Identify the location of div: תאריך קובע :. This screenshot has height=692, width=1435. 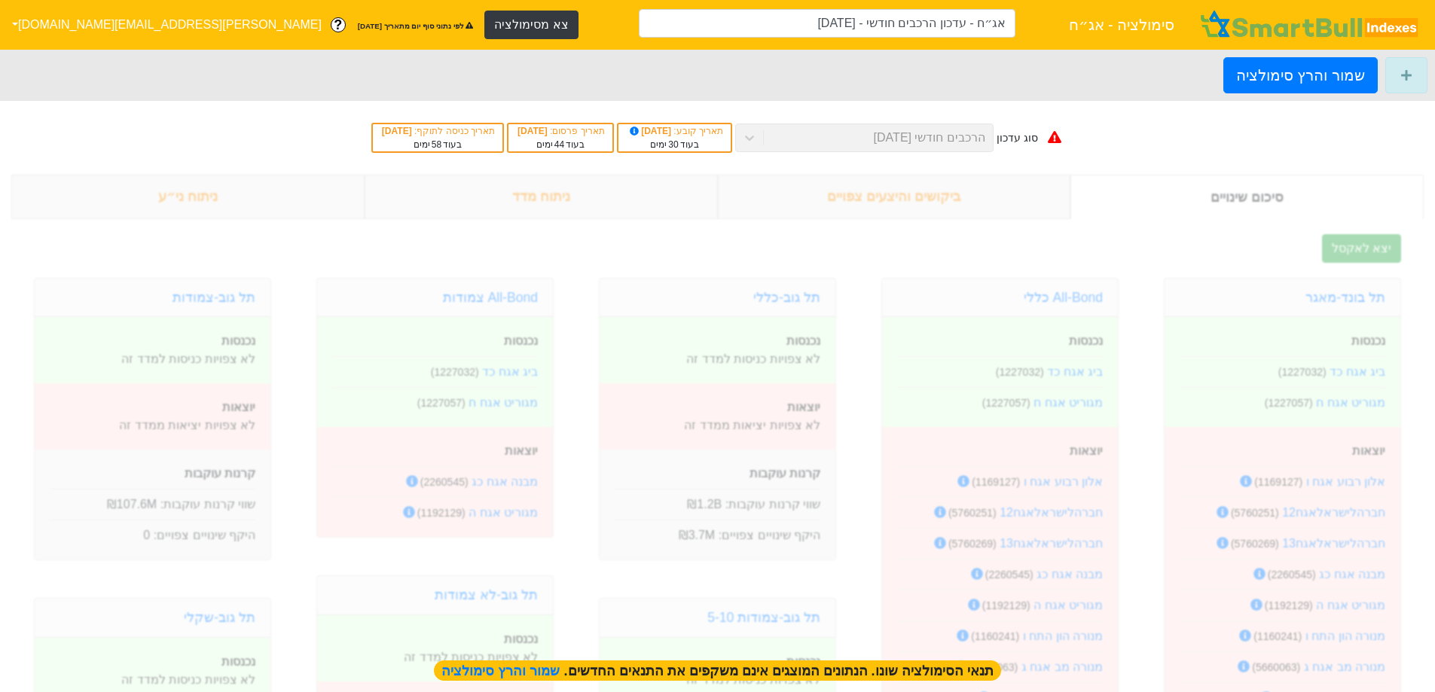
(674, 131).